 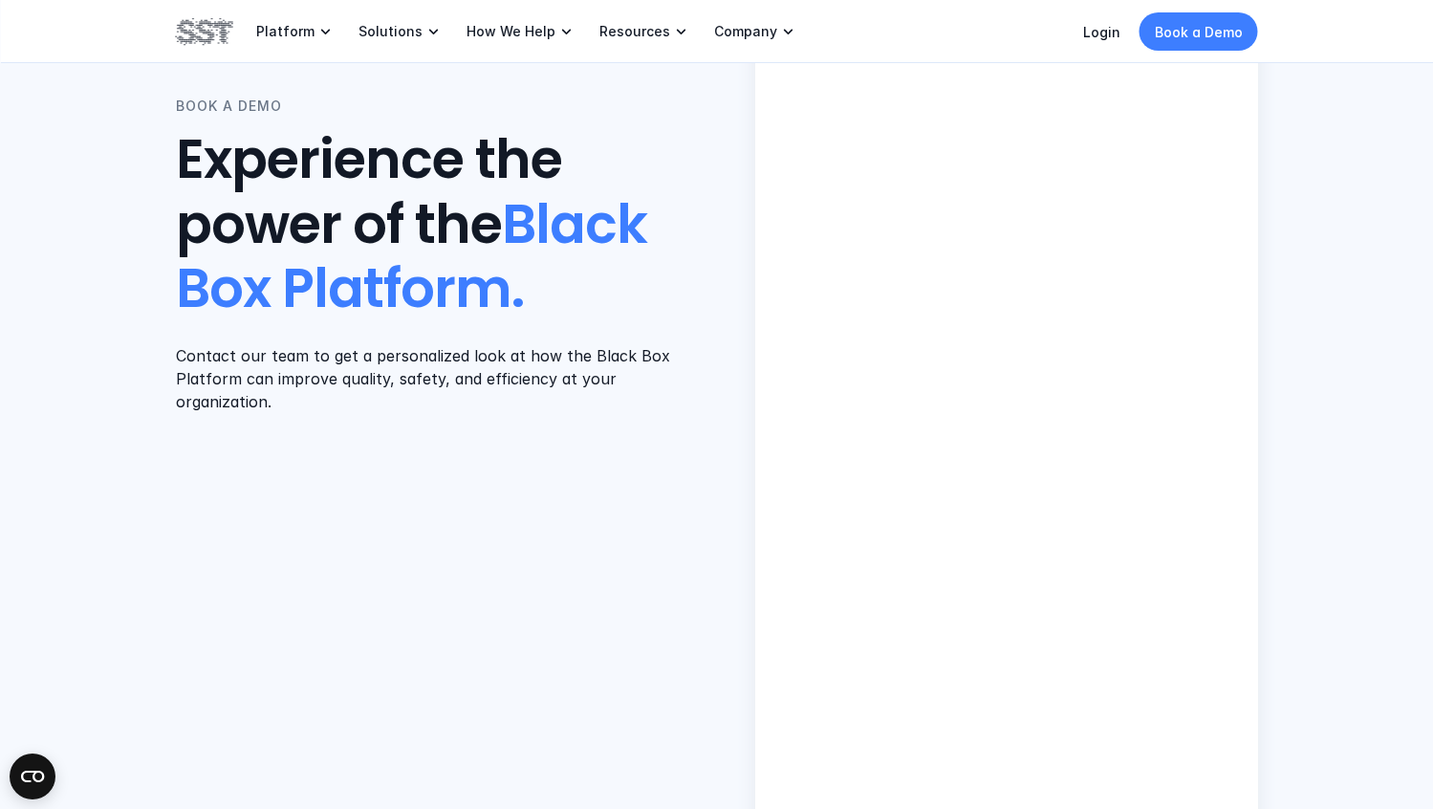 I want to click on p: BOOK A DEMO, so click(x=228, y=106).